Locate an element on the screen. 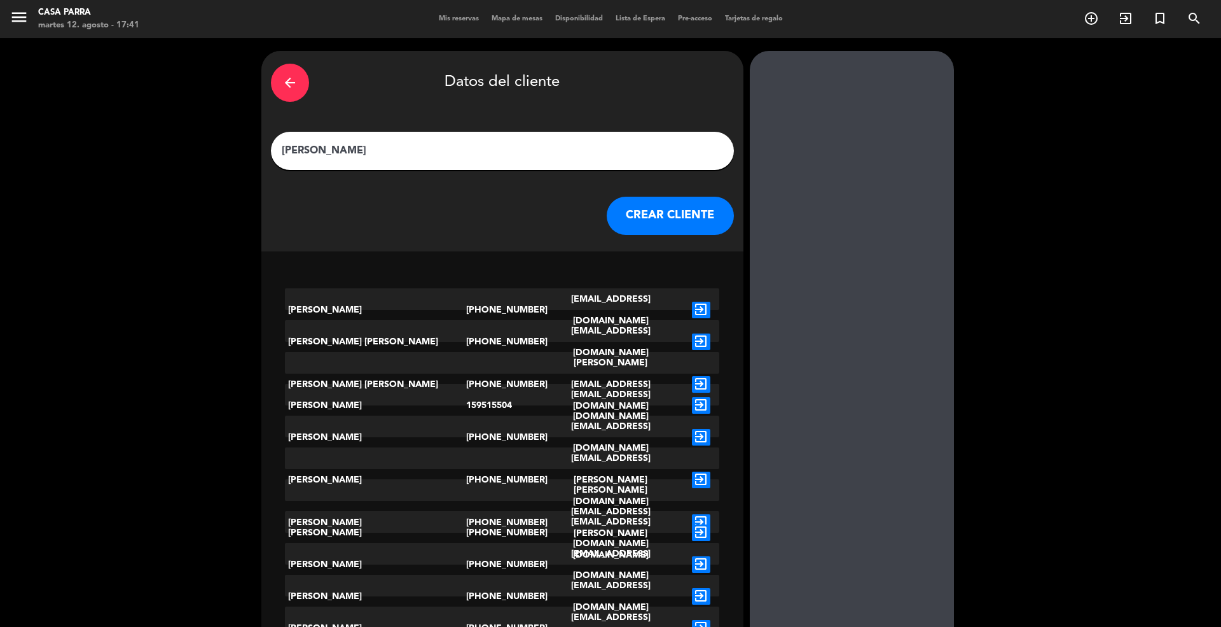 This screenshot has height=627, width=1221. input: Escriba nombre, correo electrónico o número de teléfono... is located at coordinates (502, 151).